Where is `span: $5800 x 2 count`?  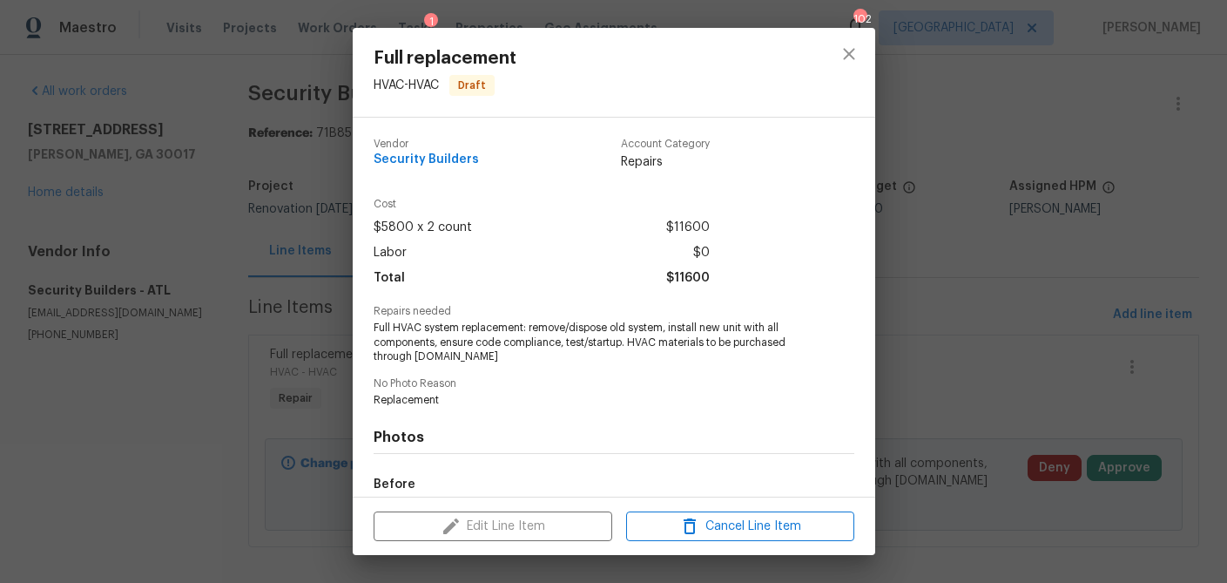
span: $5800 x 2 count is located at coordinates (422, 227).